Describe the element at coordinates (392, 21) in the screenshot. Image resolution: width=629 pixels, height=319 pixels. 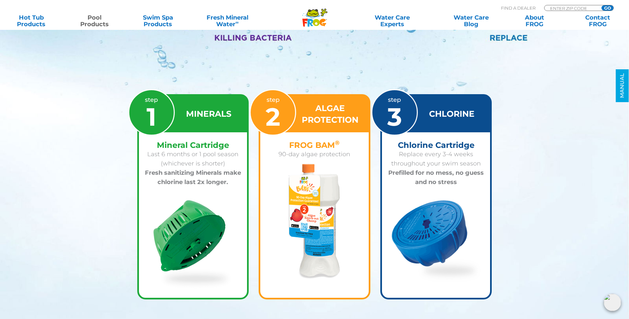
I see `a: Water CareExperts` at that location.